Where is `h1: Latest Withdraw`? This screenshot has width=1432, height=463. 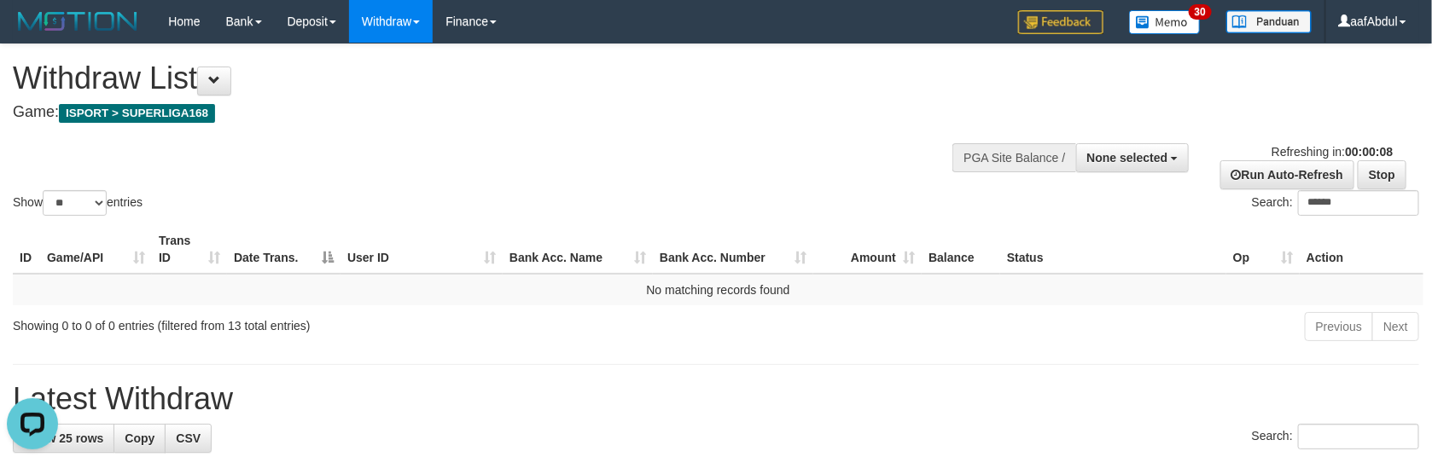
h1: Latest Withdraw is located at coordinates (716, 399).